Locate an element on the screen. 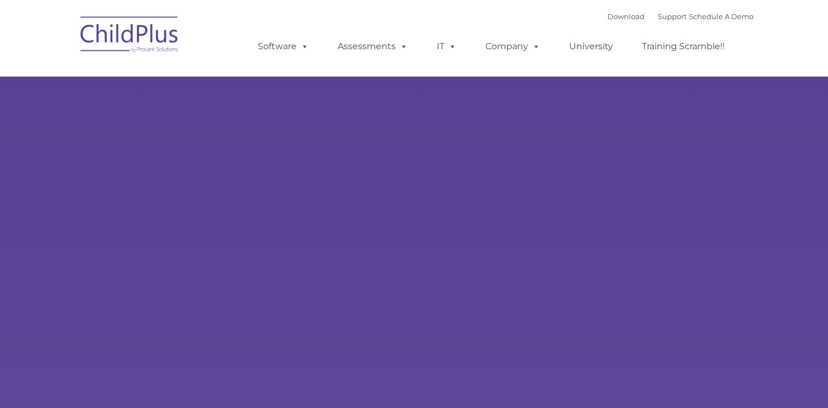  a: Download is located at coordinates (626, 16).